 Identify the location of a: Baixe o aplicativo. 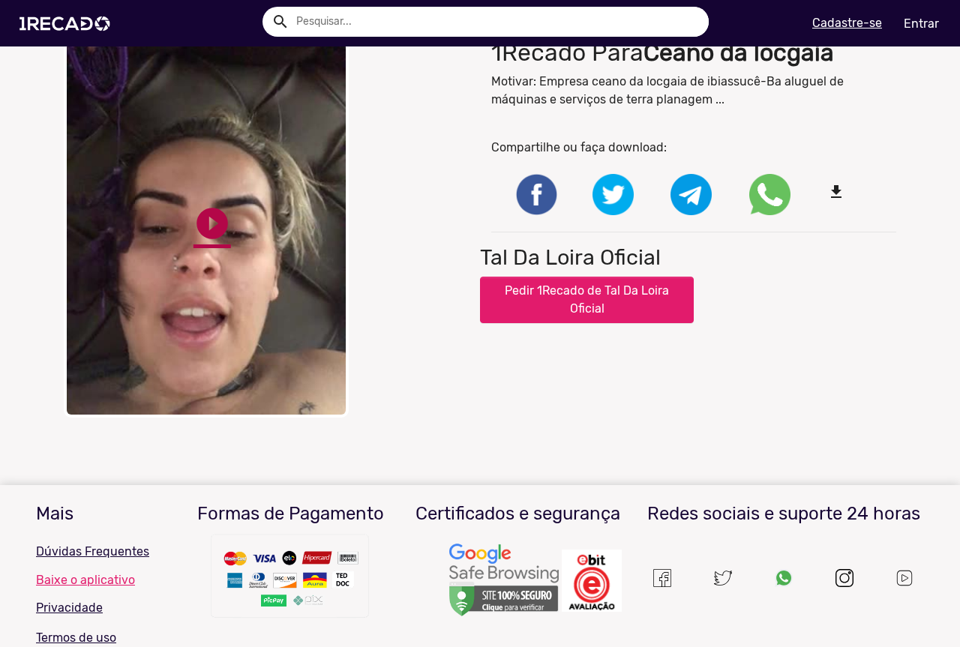
(100, 579).